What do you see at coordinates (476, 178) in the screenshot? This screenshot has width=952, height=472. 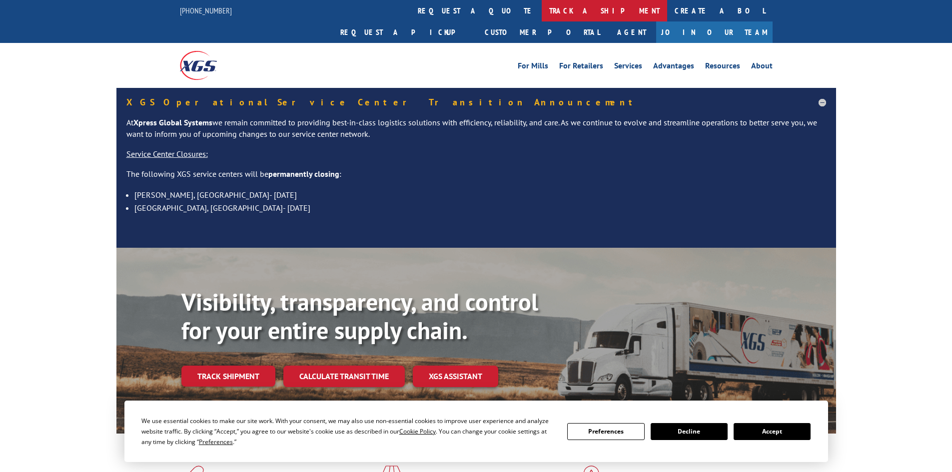 I see `p: The following XGS service centers will be :` at bounding box center [476, 178].